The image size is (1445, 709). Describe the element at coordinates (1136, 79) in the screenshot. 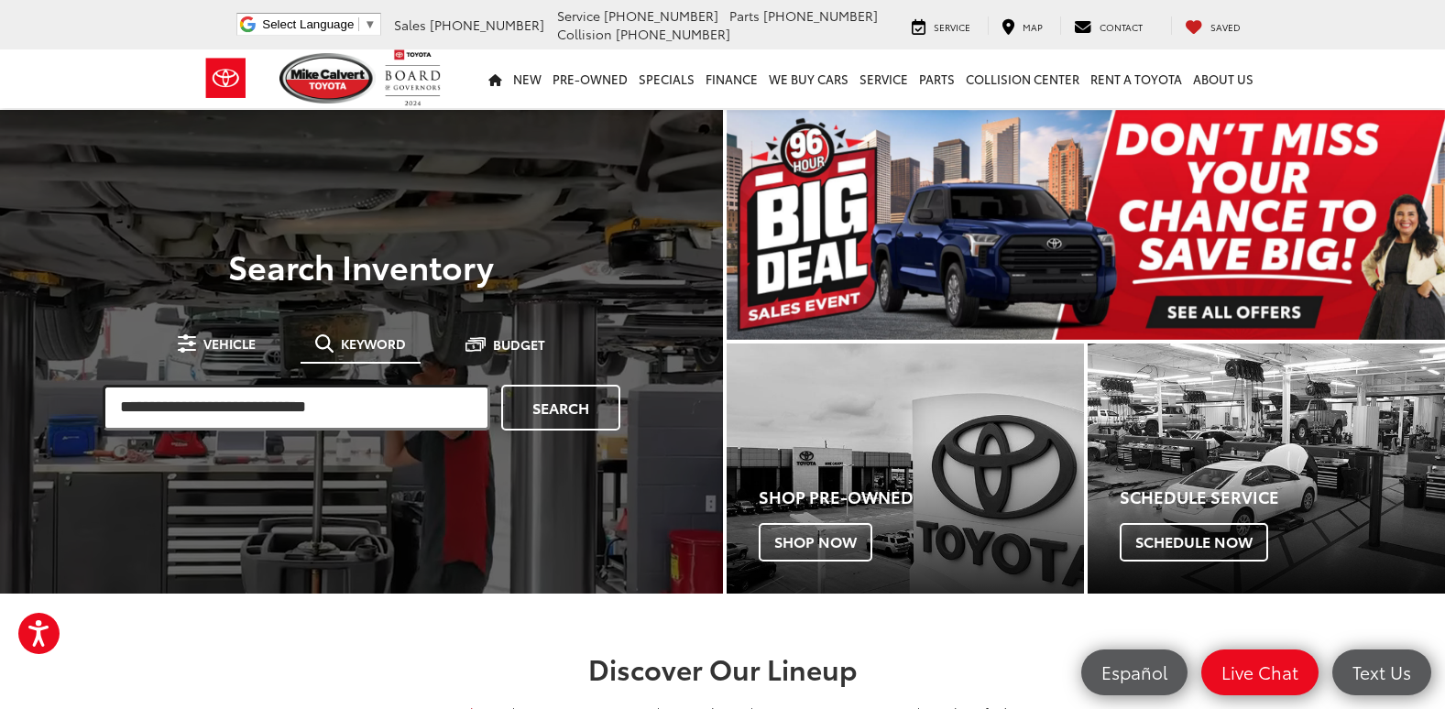

I see `a: Rent a Toyota` at that location.